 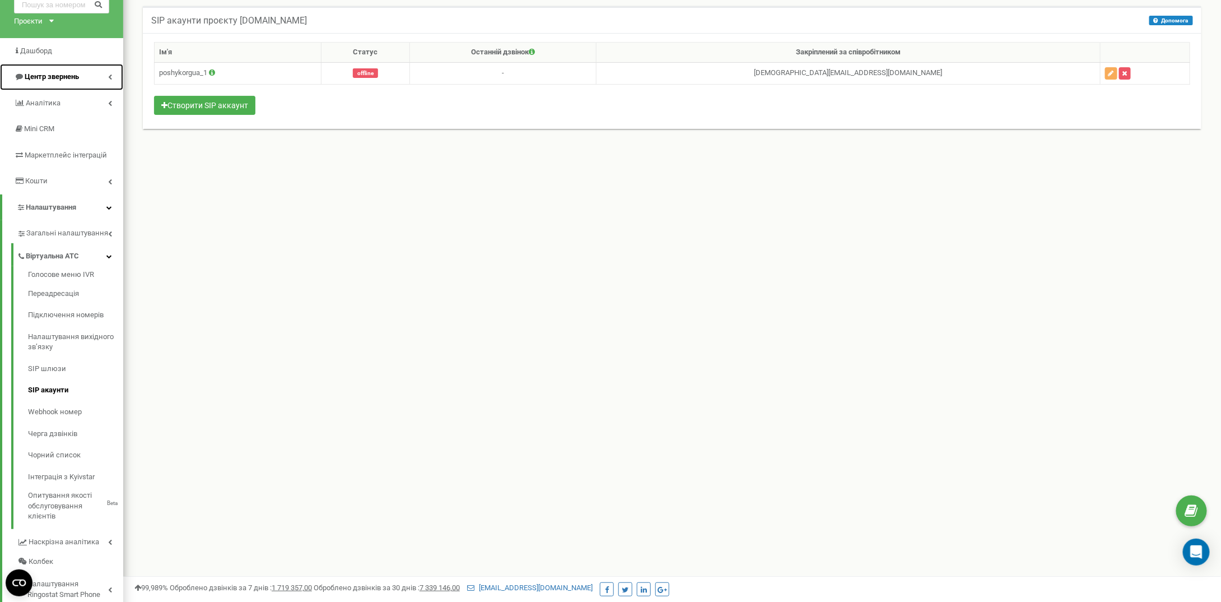 I want to click on span: Дашборд, so click(x=36, y=50).